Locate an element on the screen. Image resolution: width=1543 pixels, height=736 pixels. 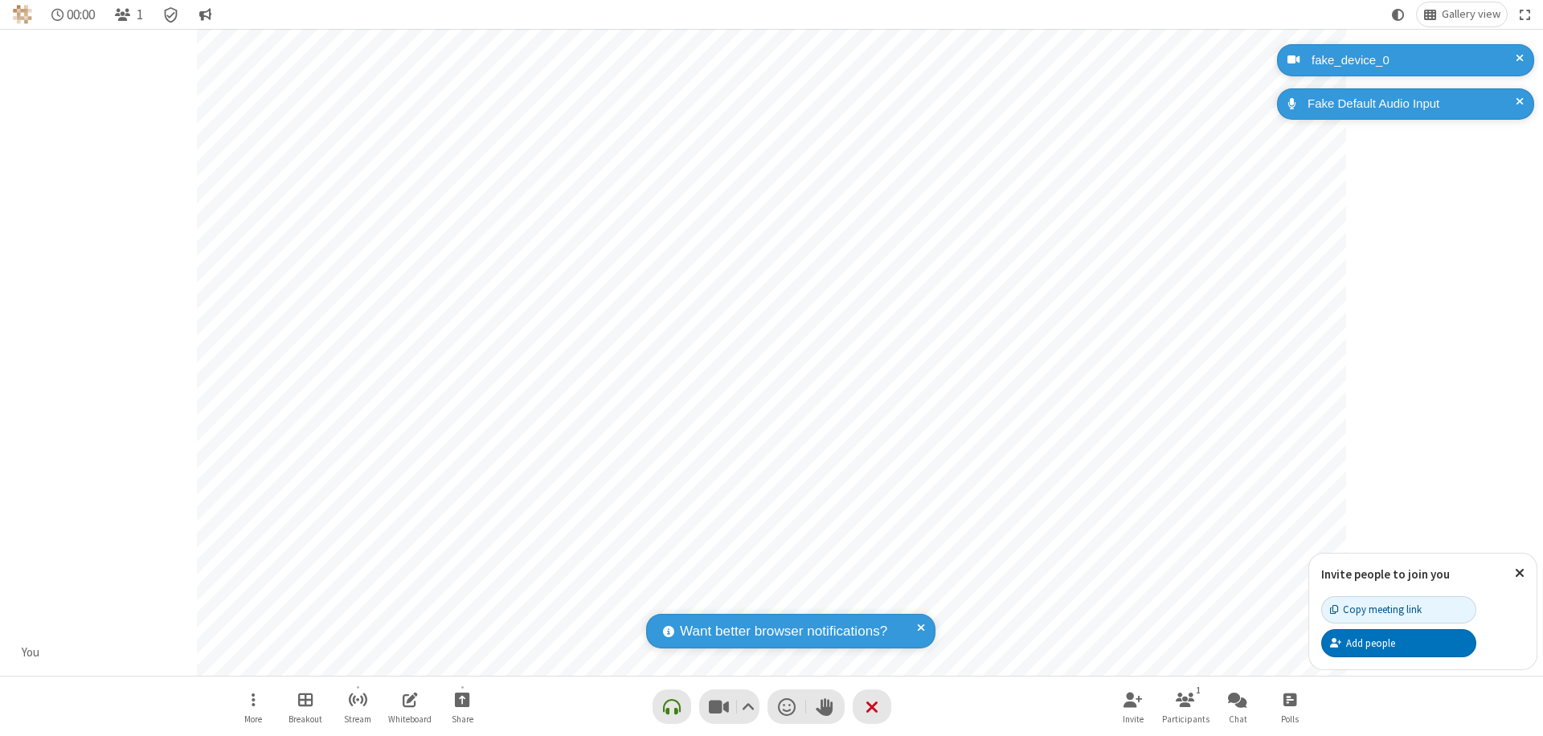
div: 1 is located at coordinates (1198, 690).